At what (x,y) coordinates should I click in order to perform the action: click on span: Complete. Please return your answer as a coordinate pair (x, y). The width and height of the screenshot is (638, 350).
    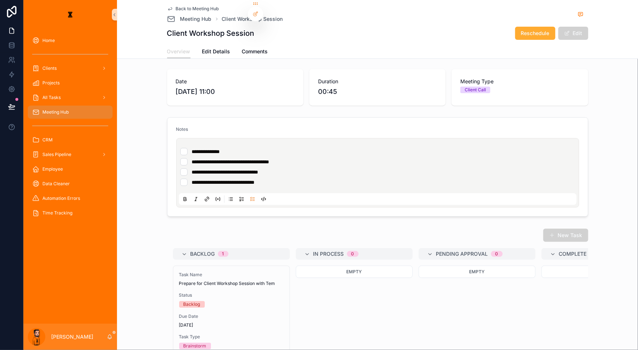
    Looking at the image, I should click on (573, 254).